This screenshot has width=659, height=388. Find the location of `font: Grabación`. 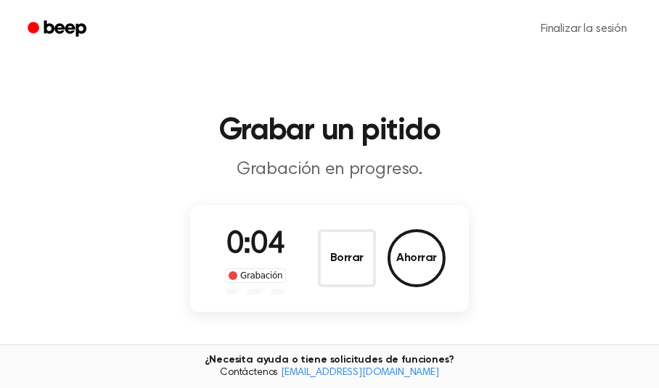

font: Grabación is located at coordinates (261, 276).